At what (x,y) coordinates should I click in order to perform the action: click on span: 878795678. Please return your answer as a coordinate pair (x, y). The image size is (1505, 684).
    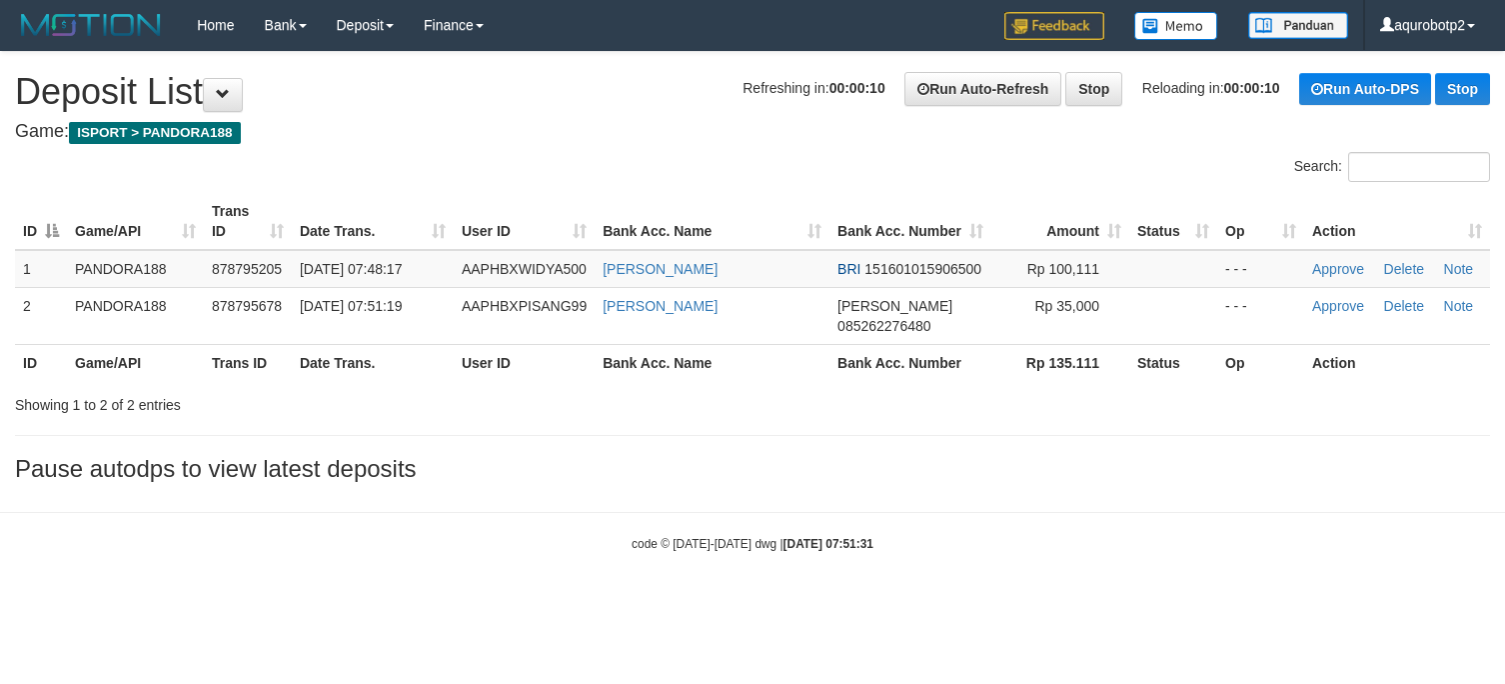
    Looking at the image, I should click on (247, 306).